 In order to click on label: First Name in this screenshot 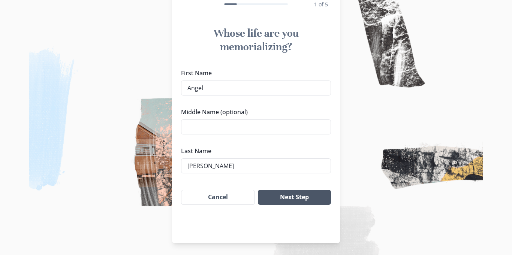, I will do `click(254, 73)`.